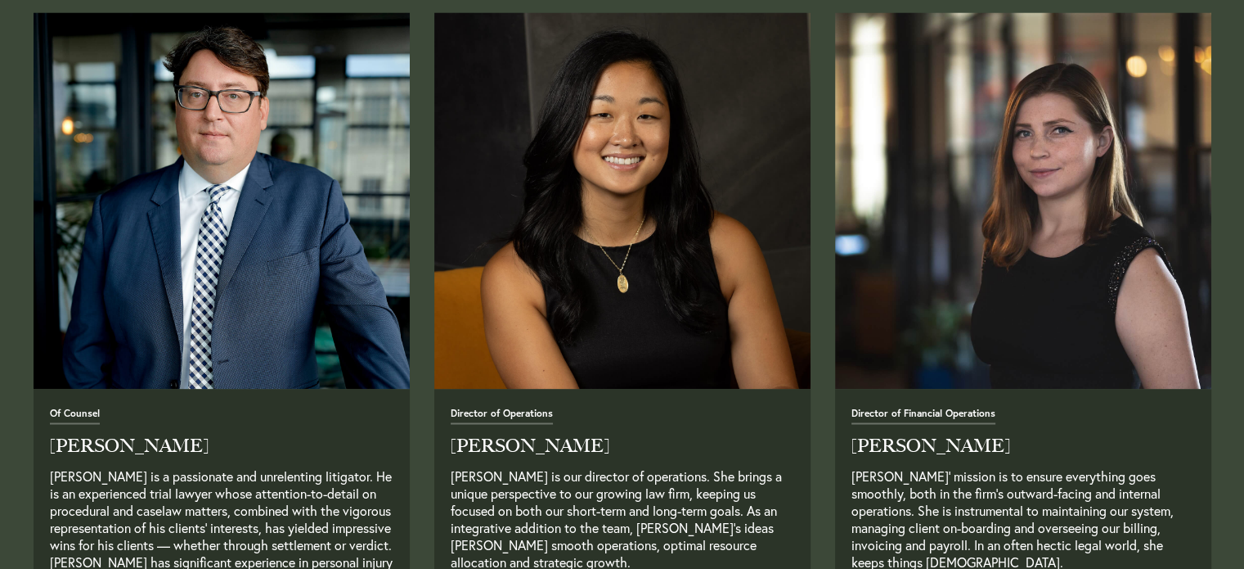  Describe the element at coordinates (1024, 200) in the screenshot. I see `img: Tesla_Brooks.jpg` at that location.